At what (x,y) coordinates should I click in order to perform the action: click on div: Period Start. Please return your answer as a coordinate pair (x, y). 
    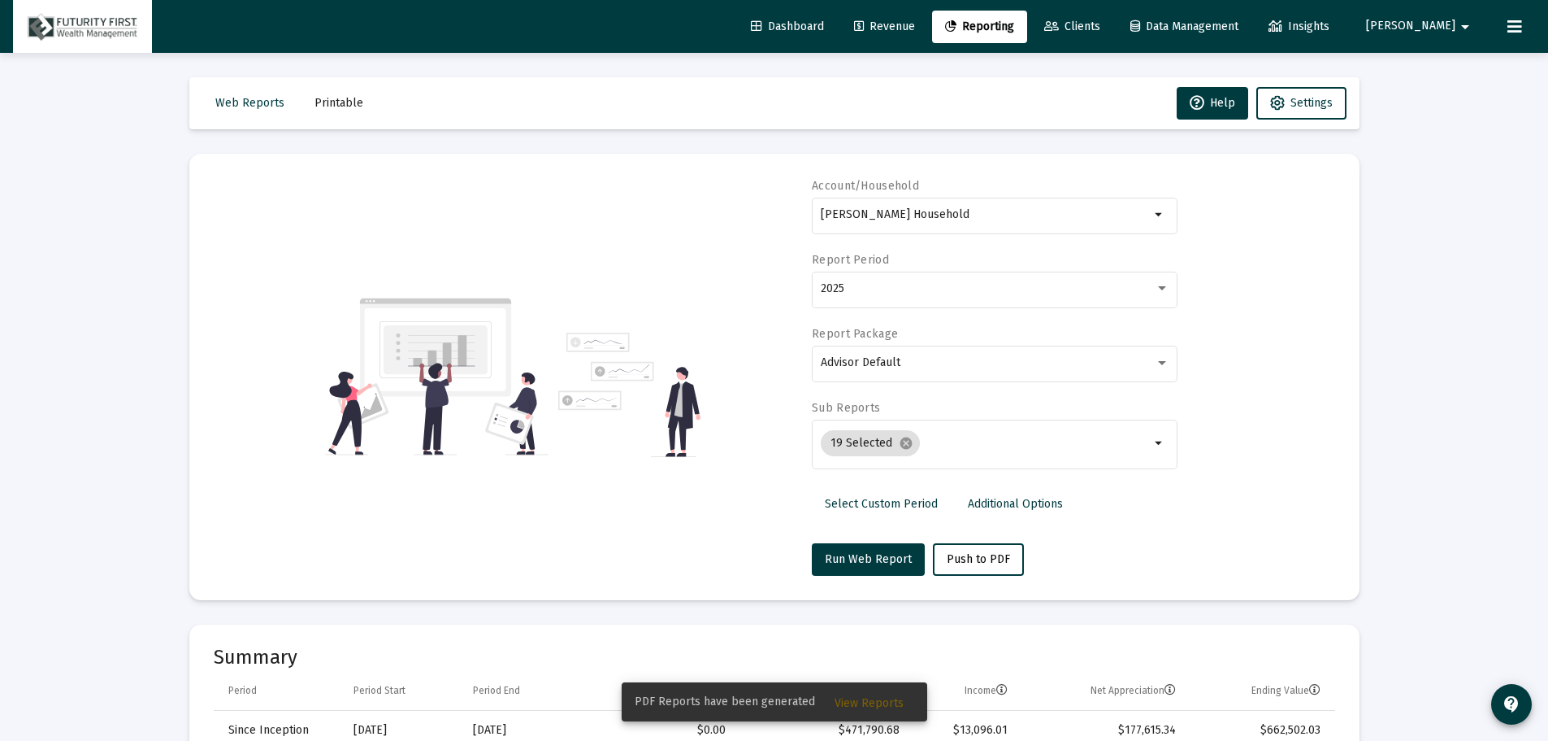
    Looking at the image, I should click on (380, 690).